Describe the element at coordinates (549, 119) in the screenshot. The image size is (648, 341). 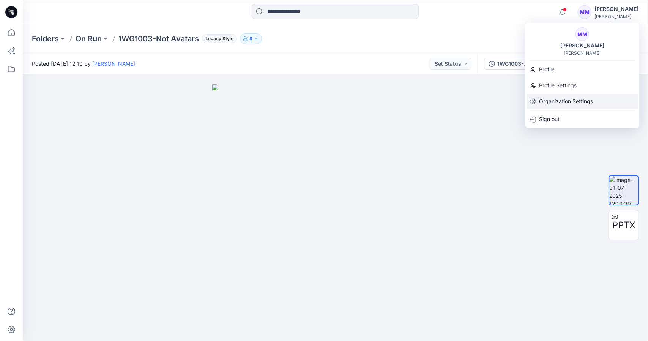
I see `p: Sign out` at that location.